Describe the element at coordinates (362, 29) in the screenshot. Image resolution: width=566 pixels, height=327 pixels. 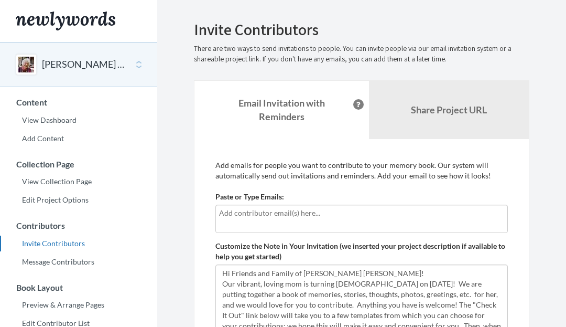
I see `h2: Invite Contributors` at that location.